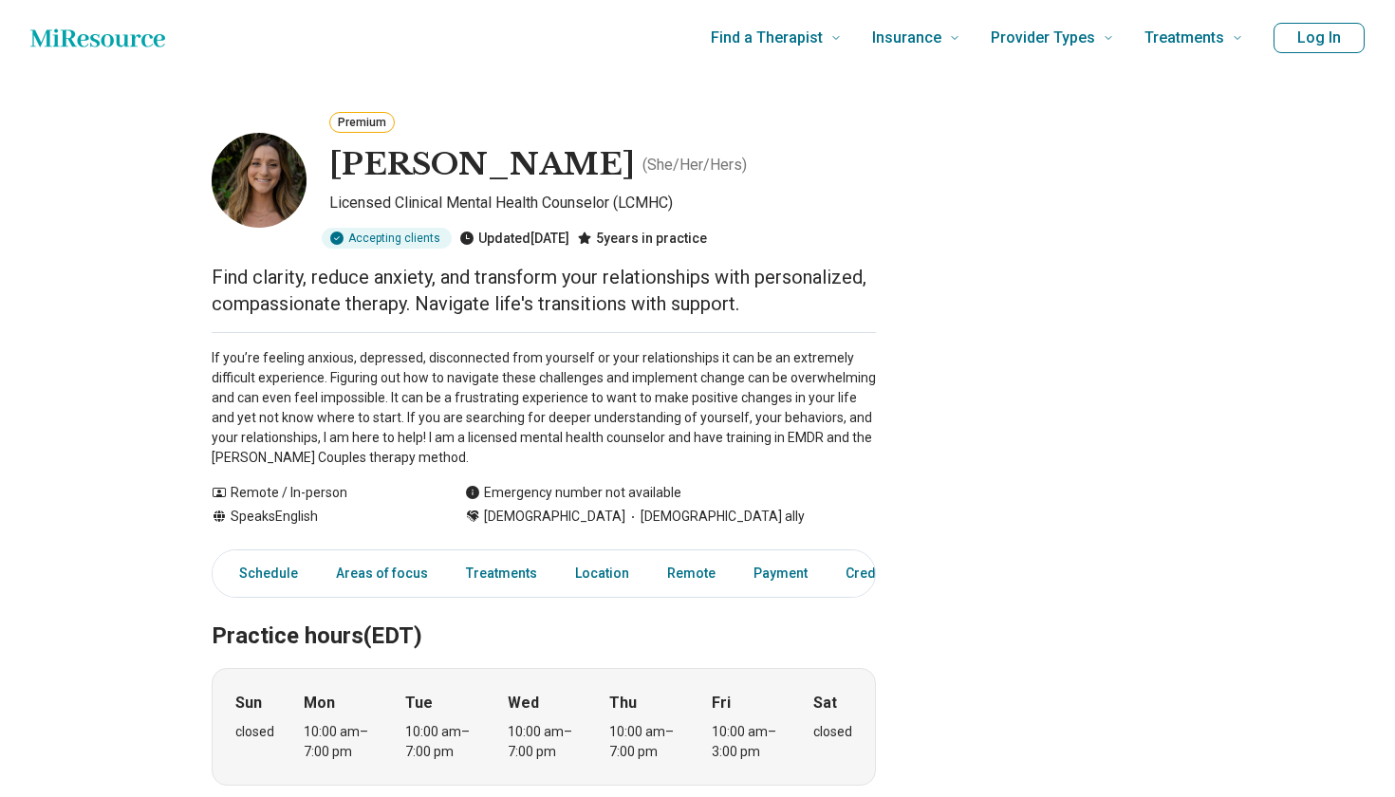 This screenshot has width=1395, height=797. Describe the element at coordinates (1319, 38) in the screenshot. I see `button: Log In` at that location.